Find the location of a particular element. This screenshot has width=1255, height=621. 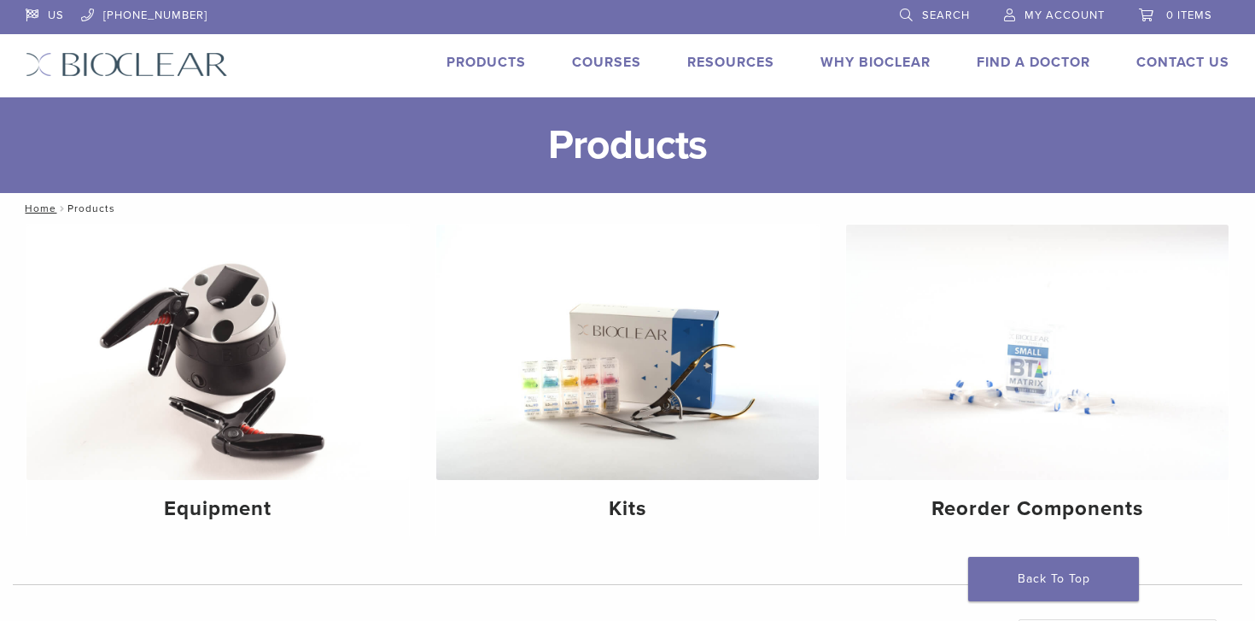

a: Find A Doctor is located at coordinates (1033, 62).